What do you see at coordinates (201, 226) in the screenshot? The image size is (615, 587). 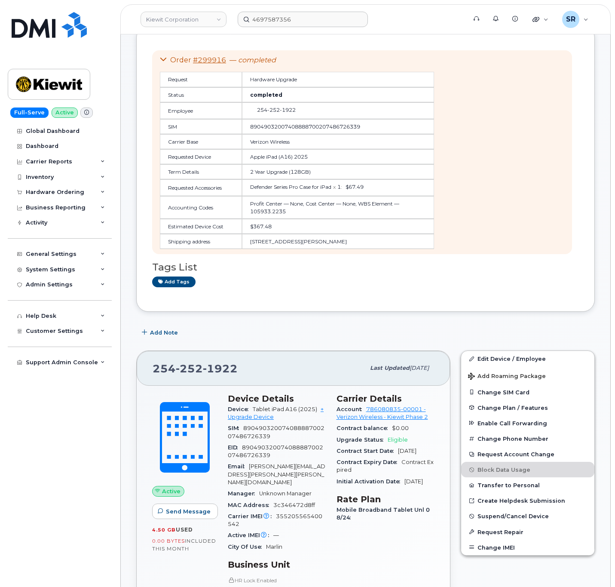 I see `td: Estimated Device Cost` at bounding box center [201, 226].